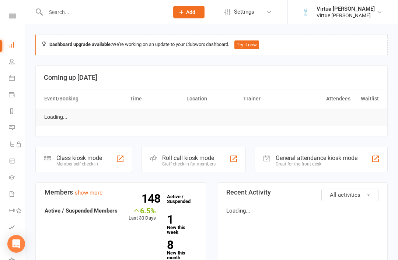 This screenshot has height=260, width=398. Describe the element at coordinates (179, 199) in the screenshot. I see `a: 148Active / Suspended` at that location.